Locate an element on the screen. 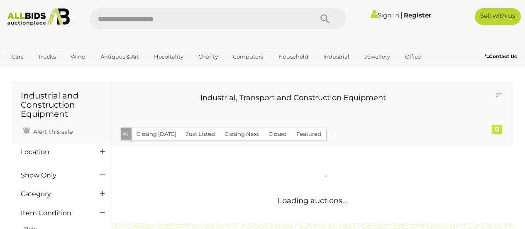  button: Search is located at coordinates (325, 19).